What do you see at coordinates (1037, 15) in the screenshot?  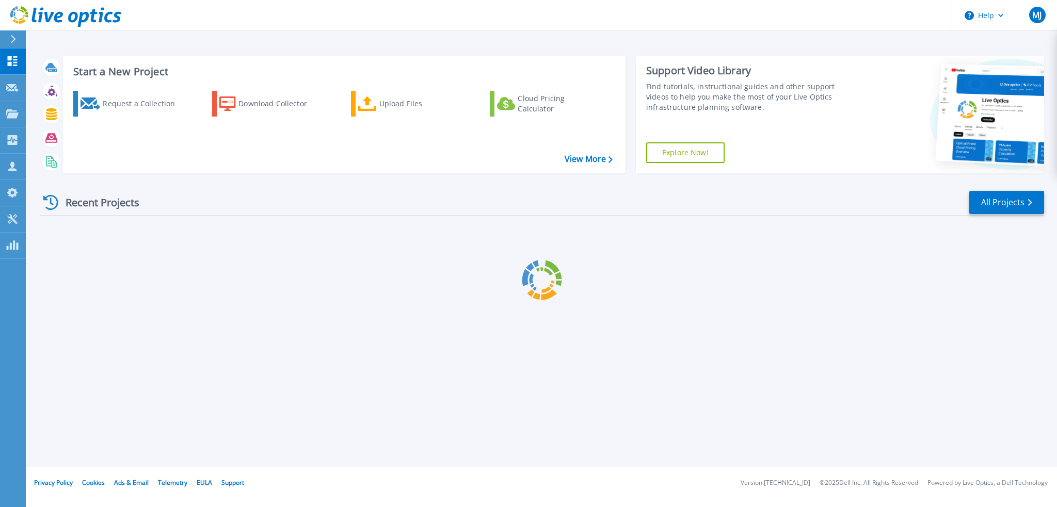 I see `span: MJ` at bounding box center [1037, 15].